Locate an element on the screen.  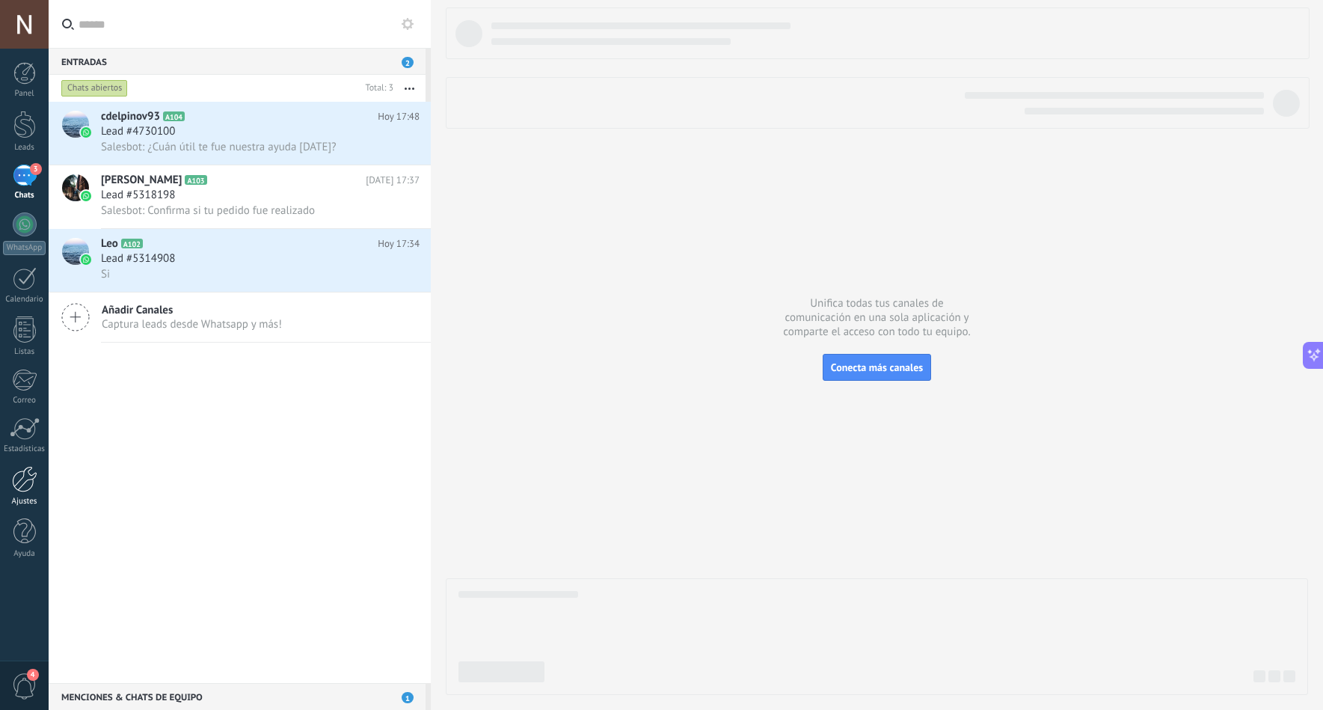
span: Leo is located at coordinates (109, 244).